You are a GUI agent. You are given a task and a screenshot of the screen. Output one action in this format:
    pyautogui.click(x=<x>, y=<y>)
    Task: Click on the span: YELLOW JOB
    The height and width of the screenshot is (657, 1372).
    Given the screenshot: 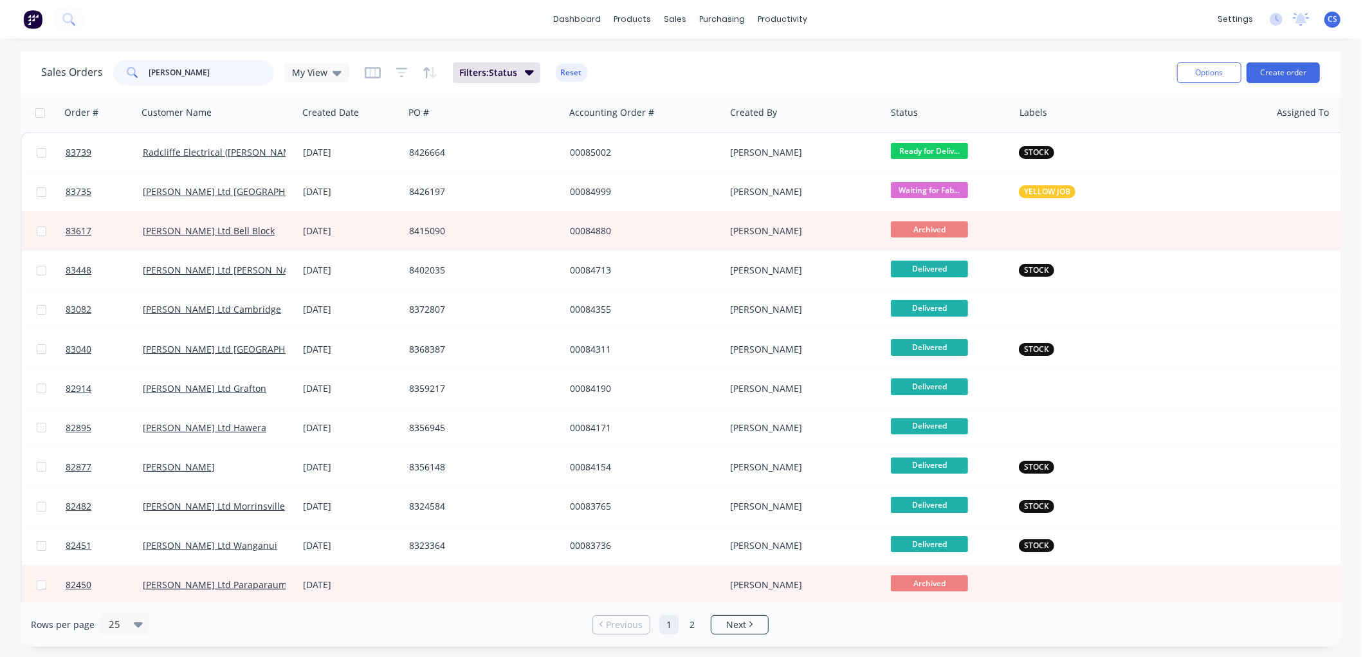 What is the action you would take?
    pyautogui.click(x=1047, y=192)
    